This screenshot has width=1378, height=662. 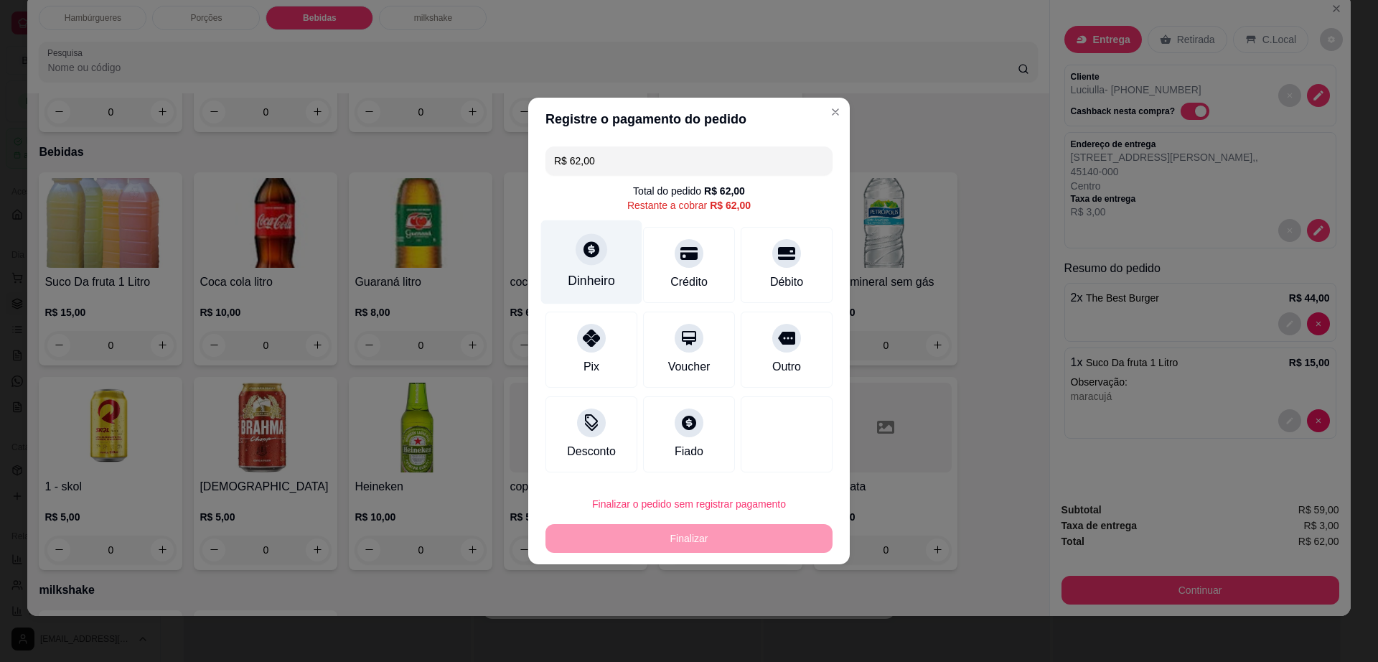 I want to click on button: Finalizar o pedido sem registrar pagamento, so click(x=689, y=504).